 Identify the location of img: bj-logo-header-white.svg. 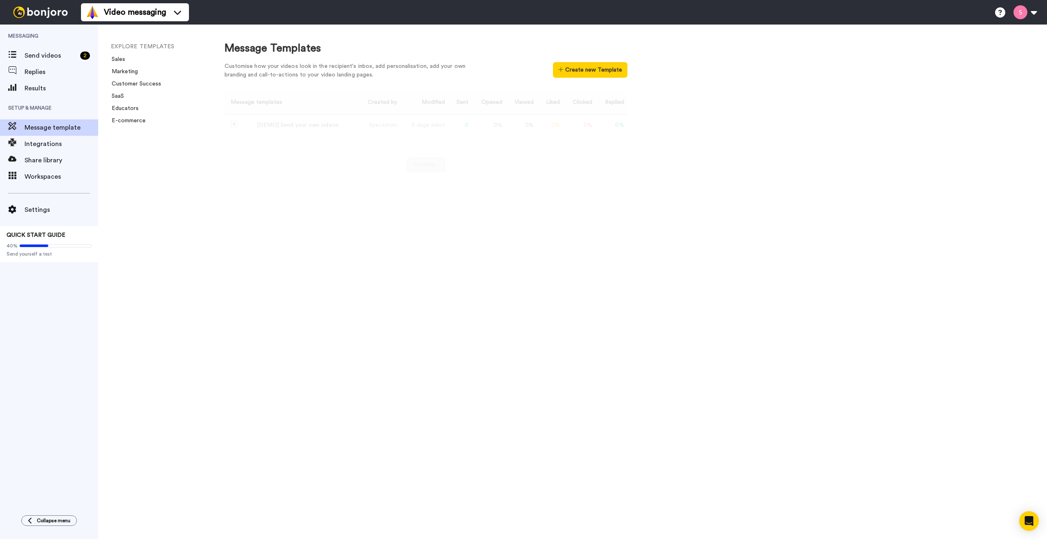
(40, 12).